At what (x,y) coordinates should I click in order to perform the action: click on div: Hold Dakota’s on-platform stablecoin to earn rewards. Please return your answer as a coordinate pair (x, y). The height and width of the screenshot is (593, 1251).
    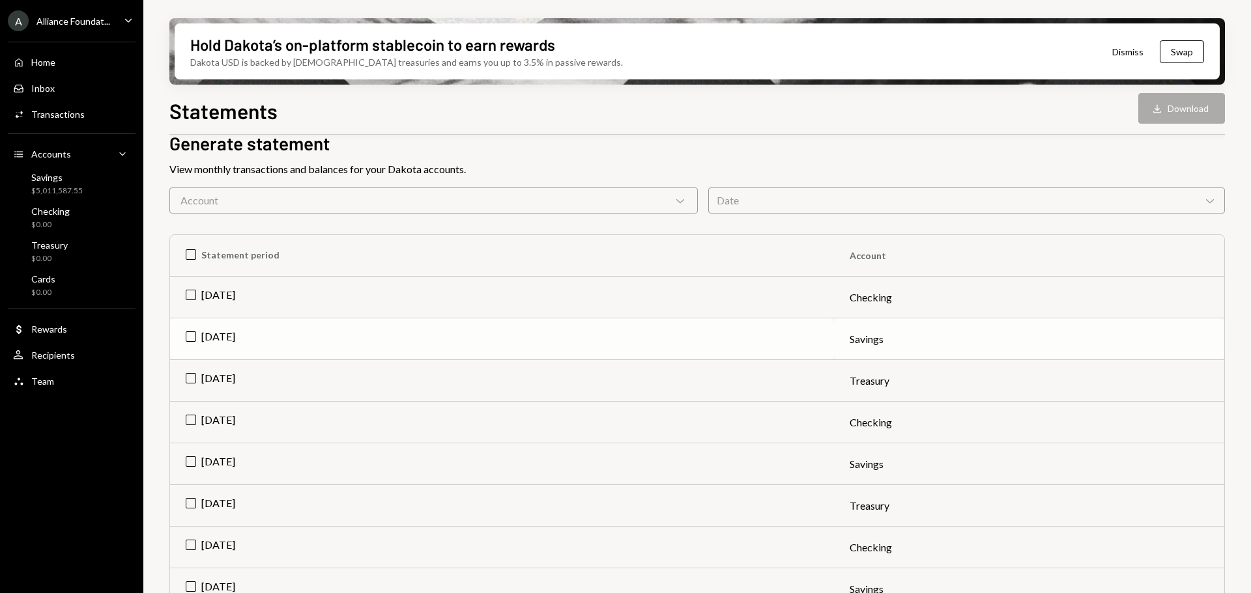
    Looking at the image, I should click on (373, 44).